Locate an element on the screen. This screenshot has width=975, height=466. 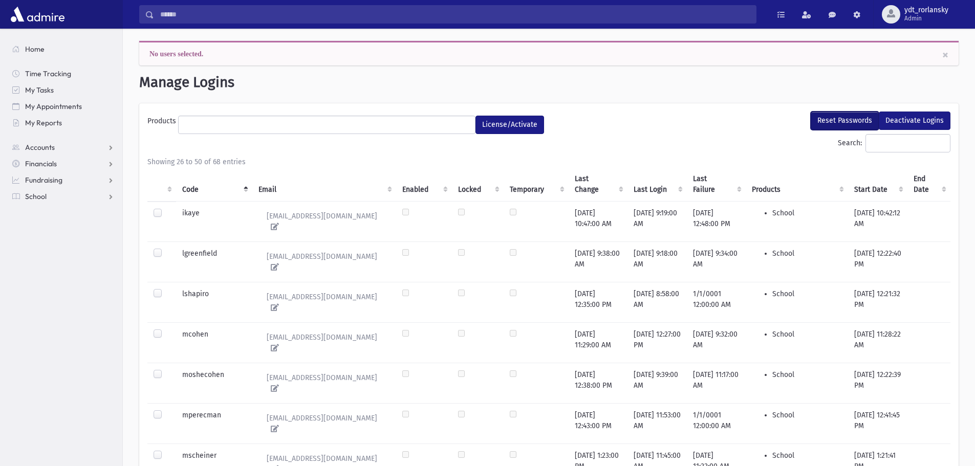
a: My Tasks is located at coordinates (63, 90).